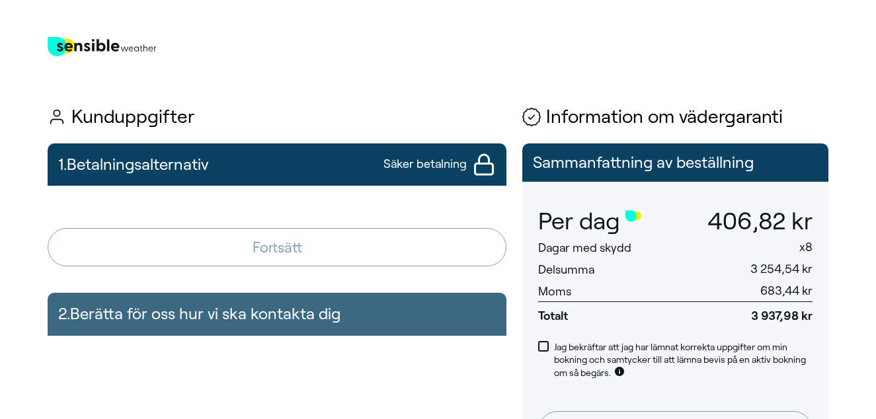 The width and height of the screenshot is (876, 419). What do you see at coordinates (605, 313) in the screenshot?
I see `span: Totalt` at bounding box center [605, 313].